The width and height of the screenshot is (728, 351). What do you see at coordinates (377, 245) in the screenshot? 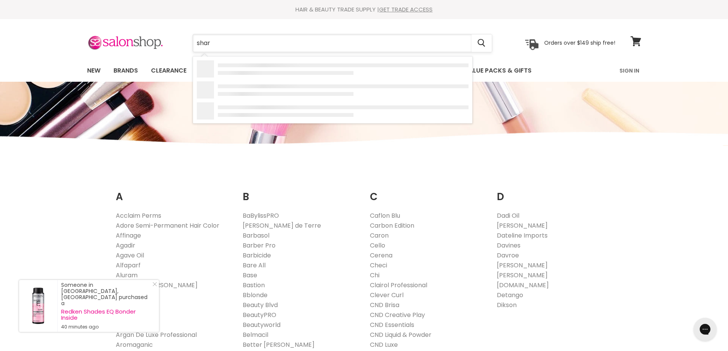
I see `a: Cello` at bounding box center [377, 245].